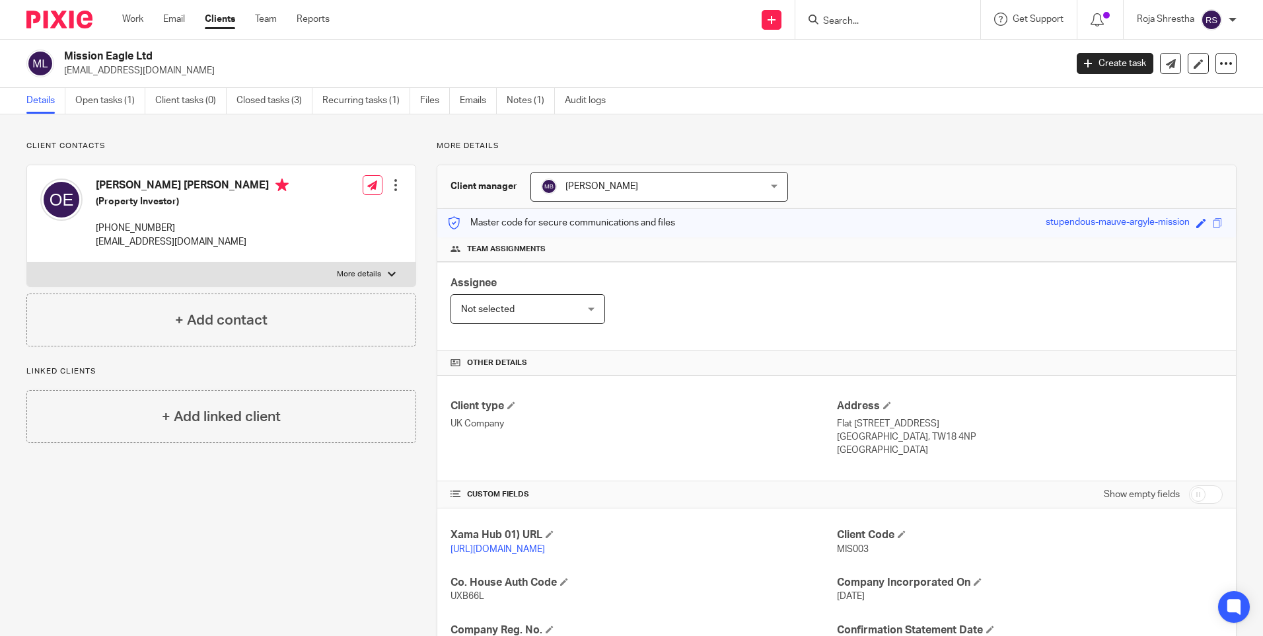 The image size is (1263, 636). I want to click on span: Not selected, so click(488, 309).